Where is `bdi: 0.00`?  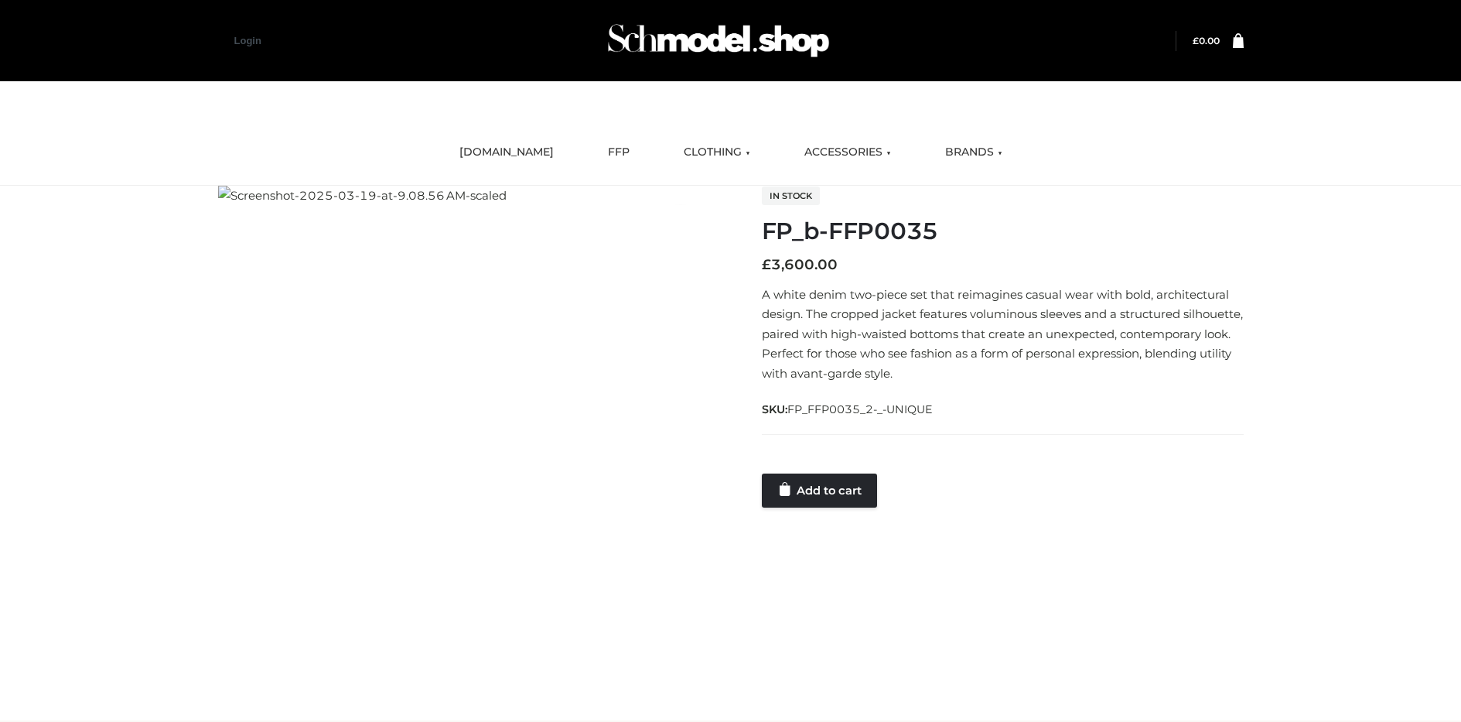
bdi: 0.00 is located at coordinates (1206, 40).